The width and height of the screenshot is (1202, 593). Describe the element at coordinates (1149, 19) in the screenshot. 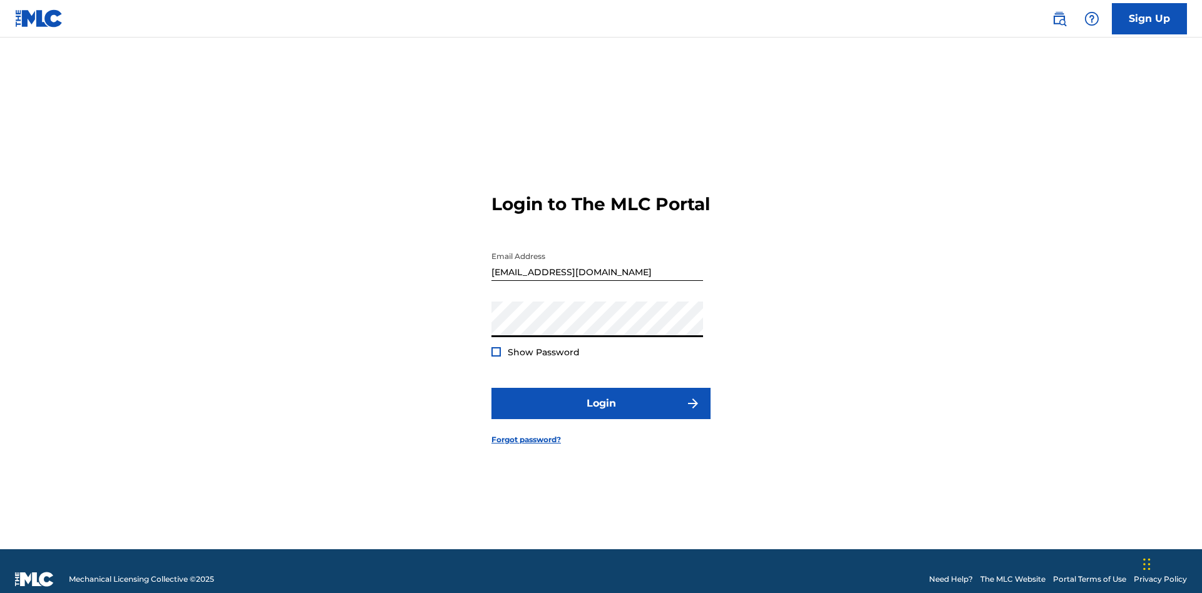

I see `a: Sign Up` at that location.